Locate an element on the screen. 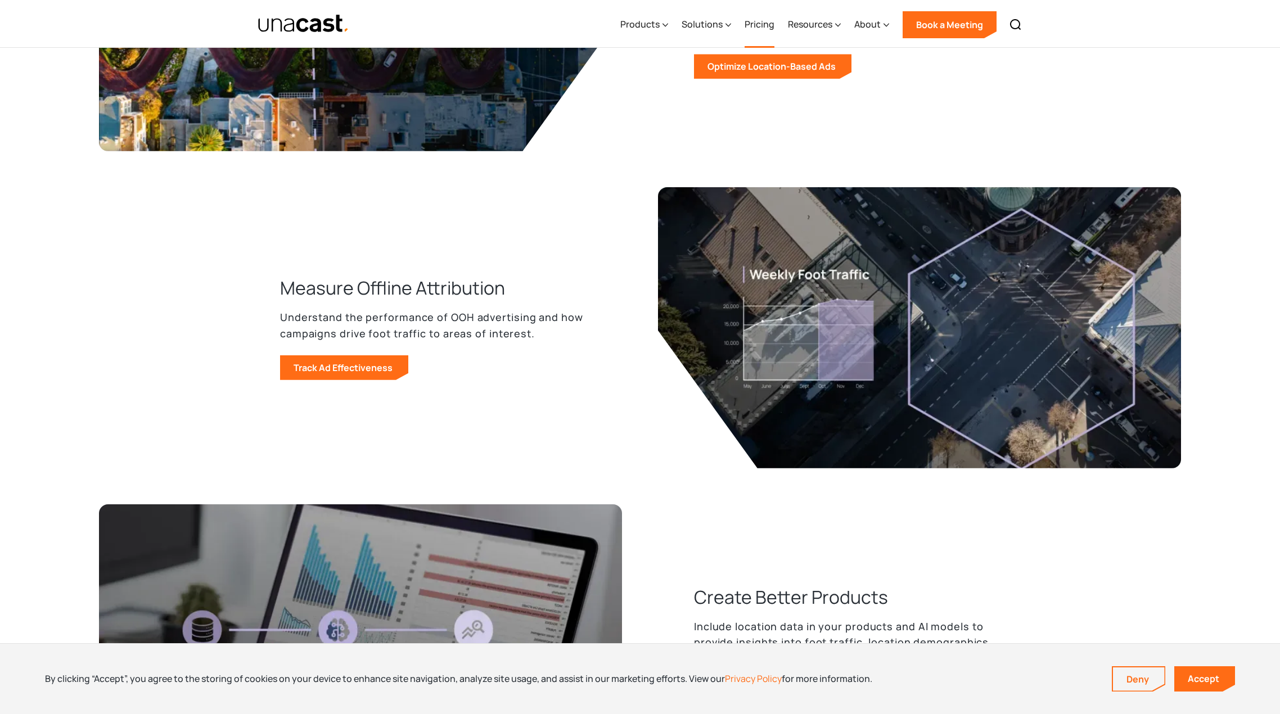 This screenshot has height=714, width=1280. p: Understand the performance of OOH advertising and how campaigns drive foot traffic to areas of in... is located at coordinates (433, 326).